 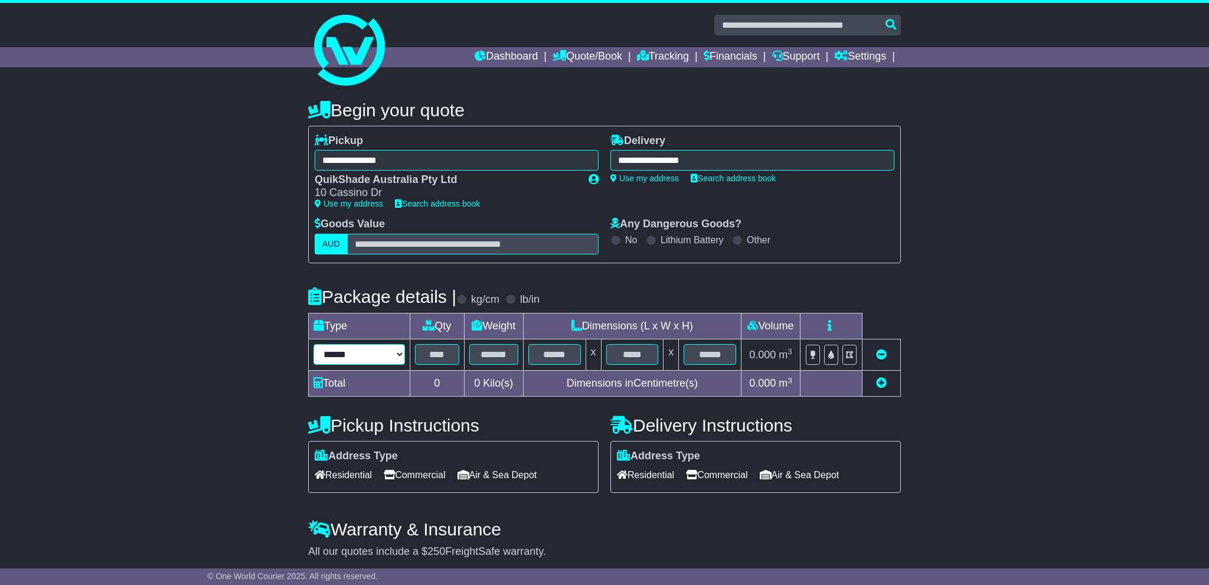 I want to click on label: Any Dangerous Goods?, so click(x=676, y=224).